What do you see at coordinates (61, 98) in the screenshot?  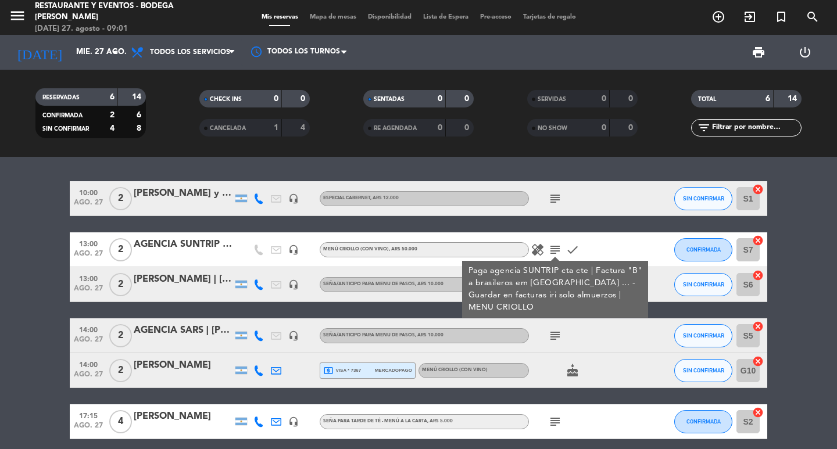 I see `span: RESERVADAS` at bounding box center [61, 98].